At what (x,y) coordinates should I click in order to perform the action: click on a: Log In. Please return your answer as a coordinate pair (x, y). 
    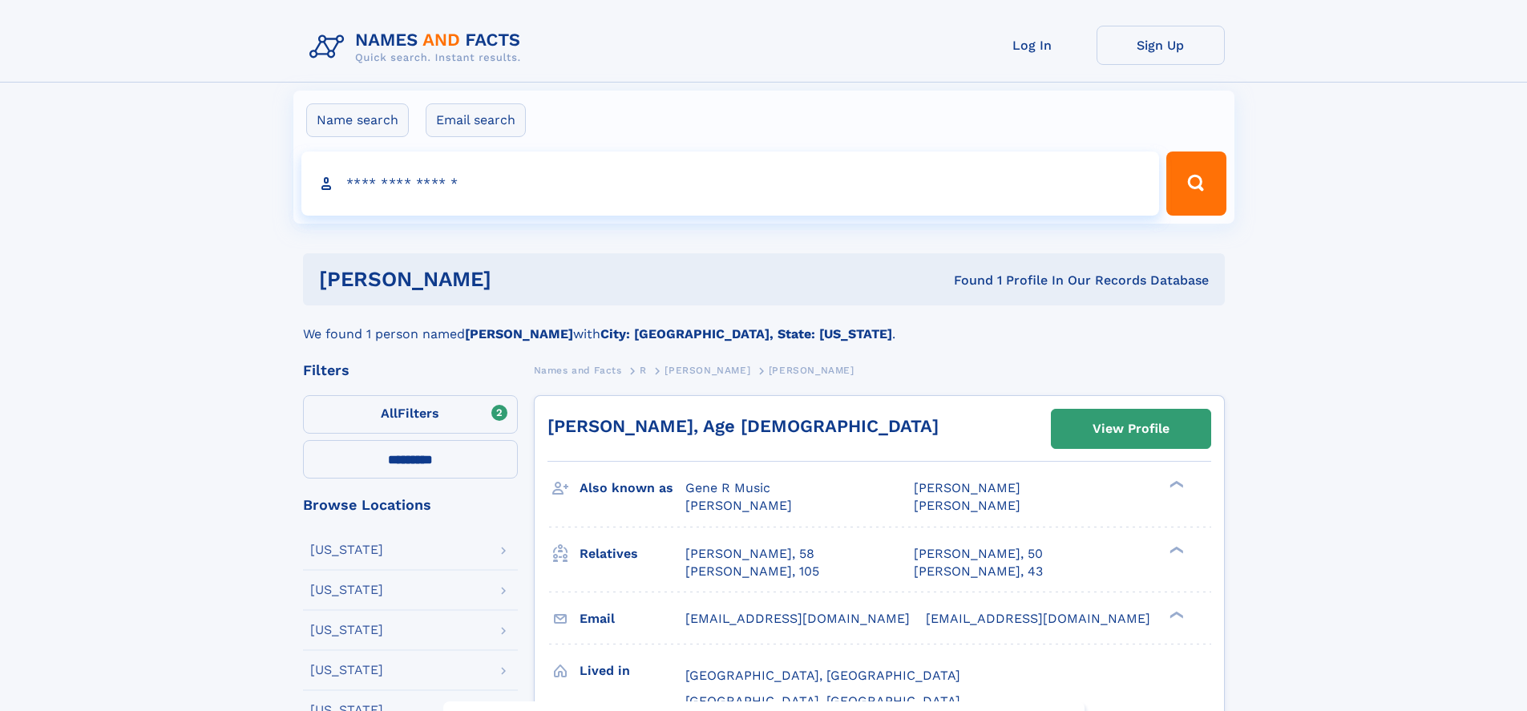
    Looking at the image, I should click on (1032, 45).